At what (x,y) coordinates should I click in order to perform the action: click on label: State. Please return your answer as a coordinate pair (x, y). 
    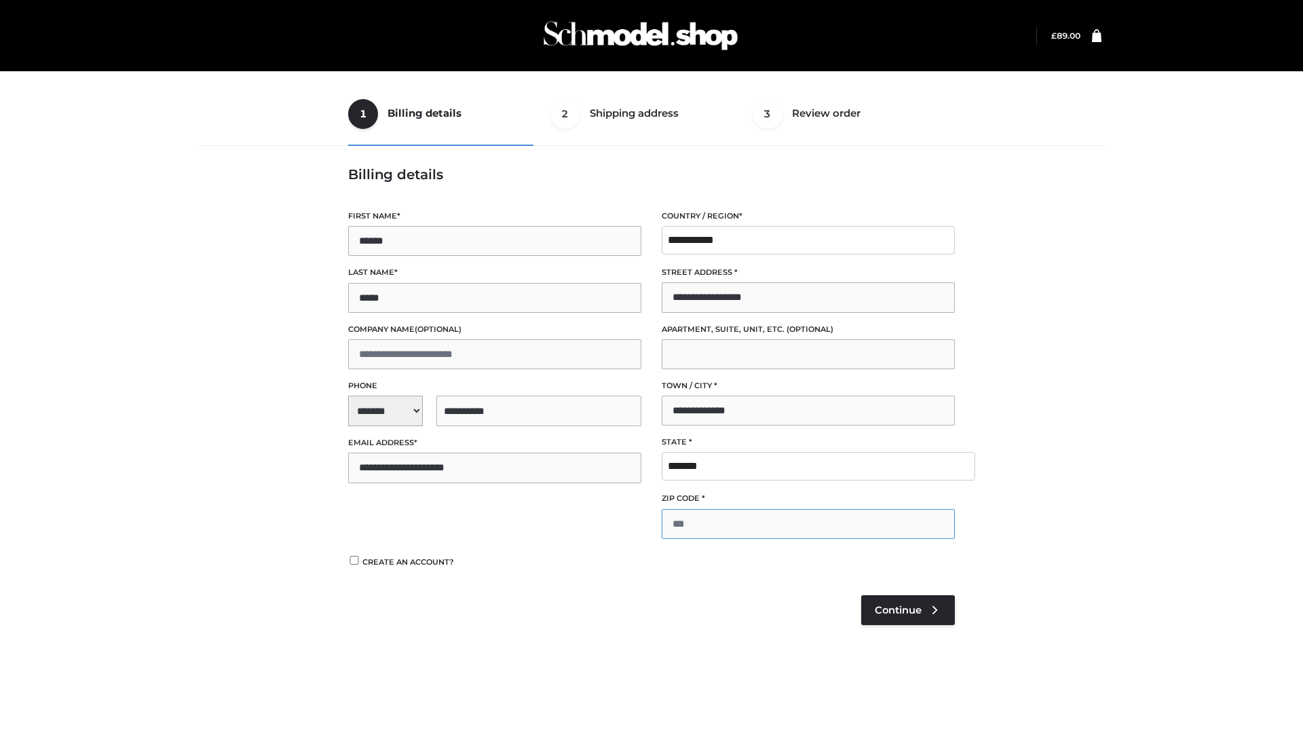
    Looking at the image, I should click on (809, 442).